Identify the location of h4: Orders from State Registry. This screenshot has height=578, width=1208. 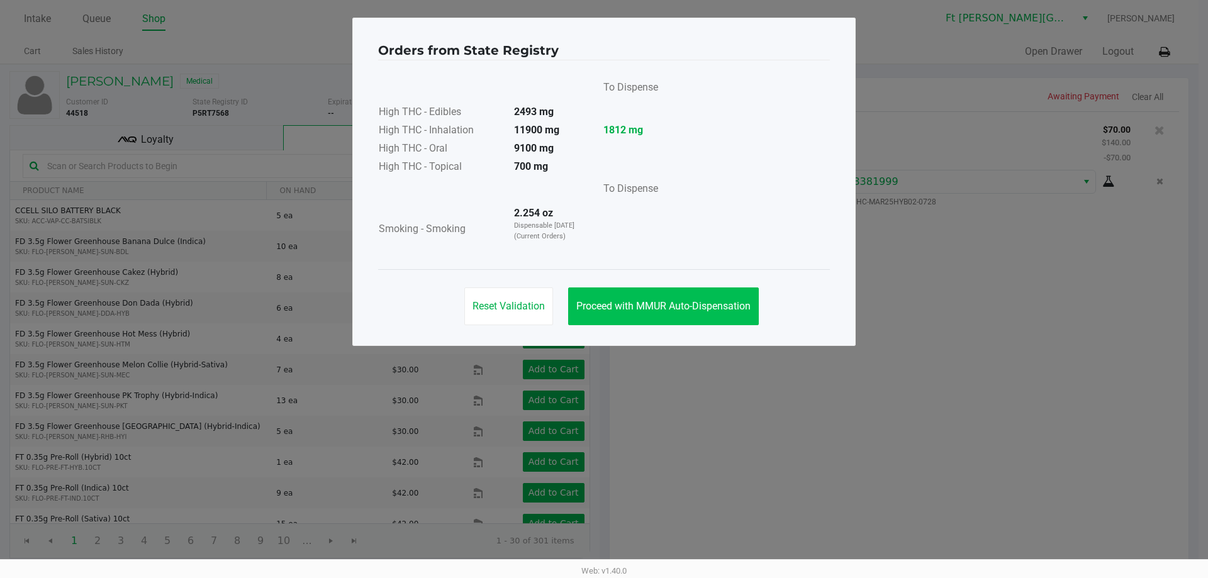
(468, 50).